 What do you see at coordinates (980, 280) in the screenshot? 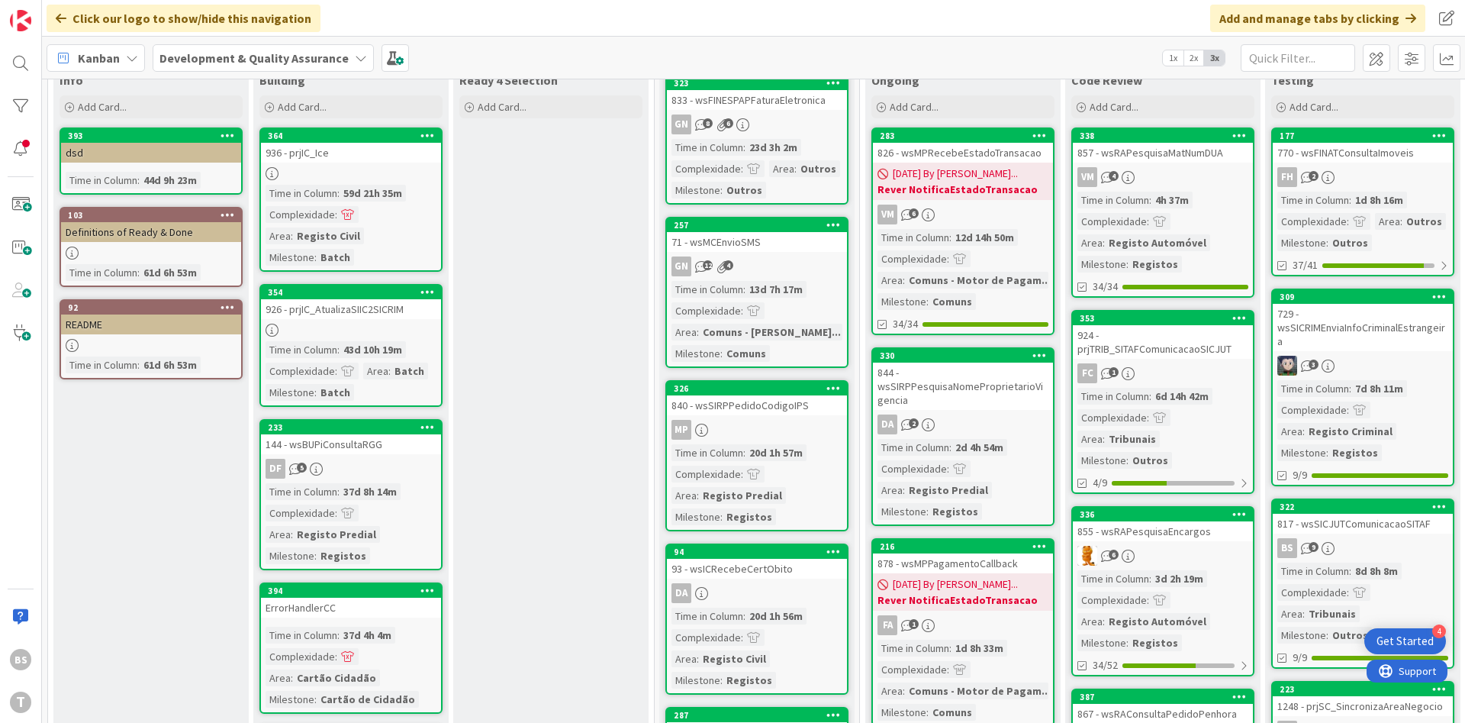
I see `div: Comuns - Motor de Pagam...` at bounding box center [980, 280].